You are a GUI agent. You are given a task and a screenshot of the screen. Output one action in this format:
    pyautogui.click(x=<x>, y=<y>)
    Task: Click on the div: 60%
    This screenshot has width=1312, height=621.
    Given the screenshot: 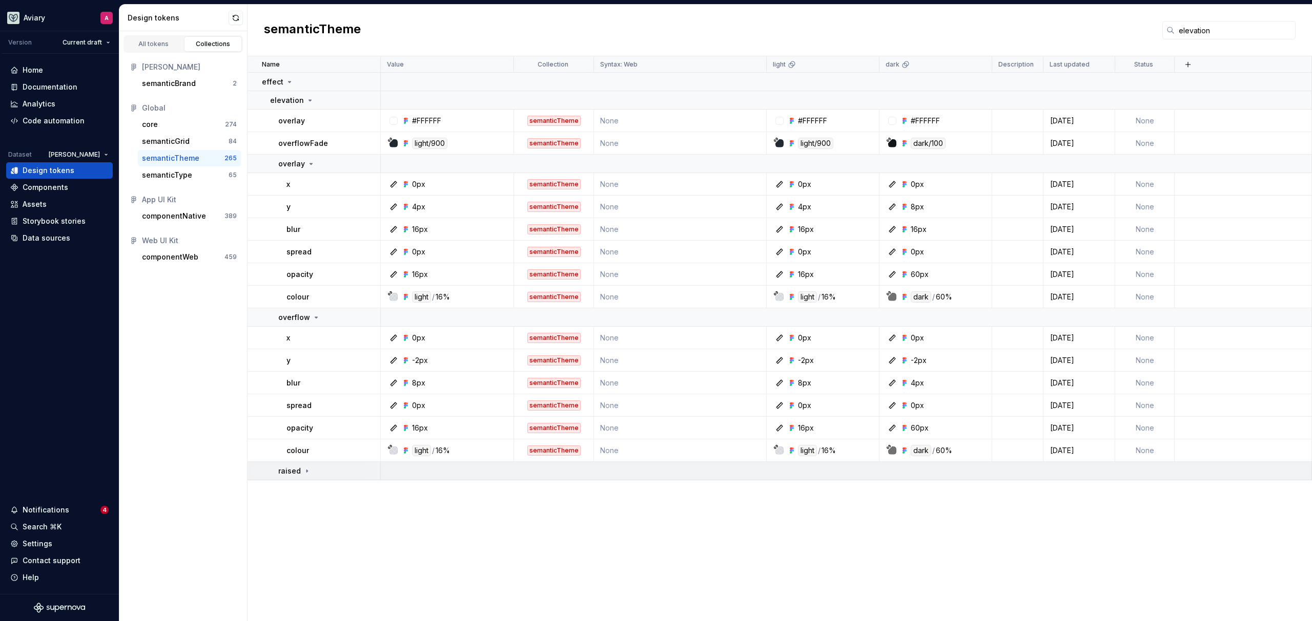 What is the action you would take?
    pyautogui.click(x=944, y=451)
    